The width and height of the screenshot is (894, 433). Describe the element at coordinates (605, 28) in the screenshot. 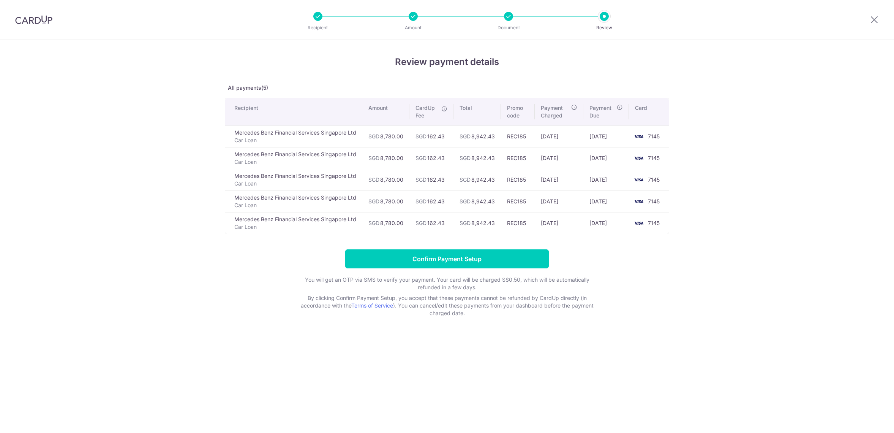

I see `p: Review` at that location.